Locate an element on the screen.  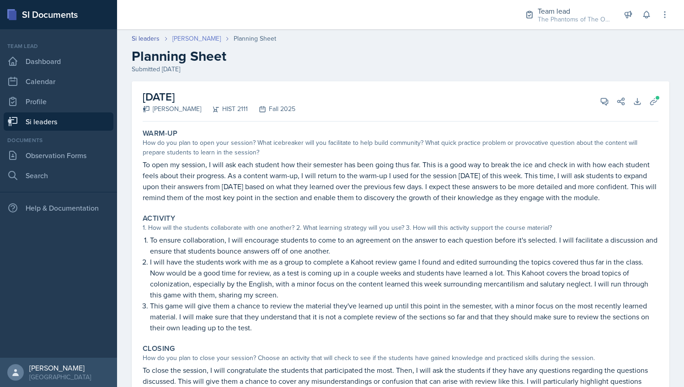
div: How do you plan to close your session? Choose an activity that will check to see if the students ... is located at coordinates (400, 358).